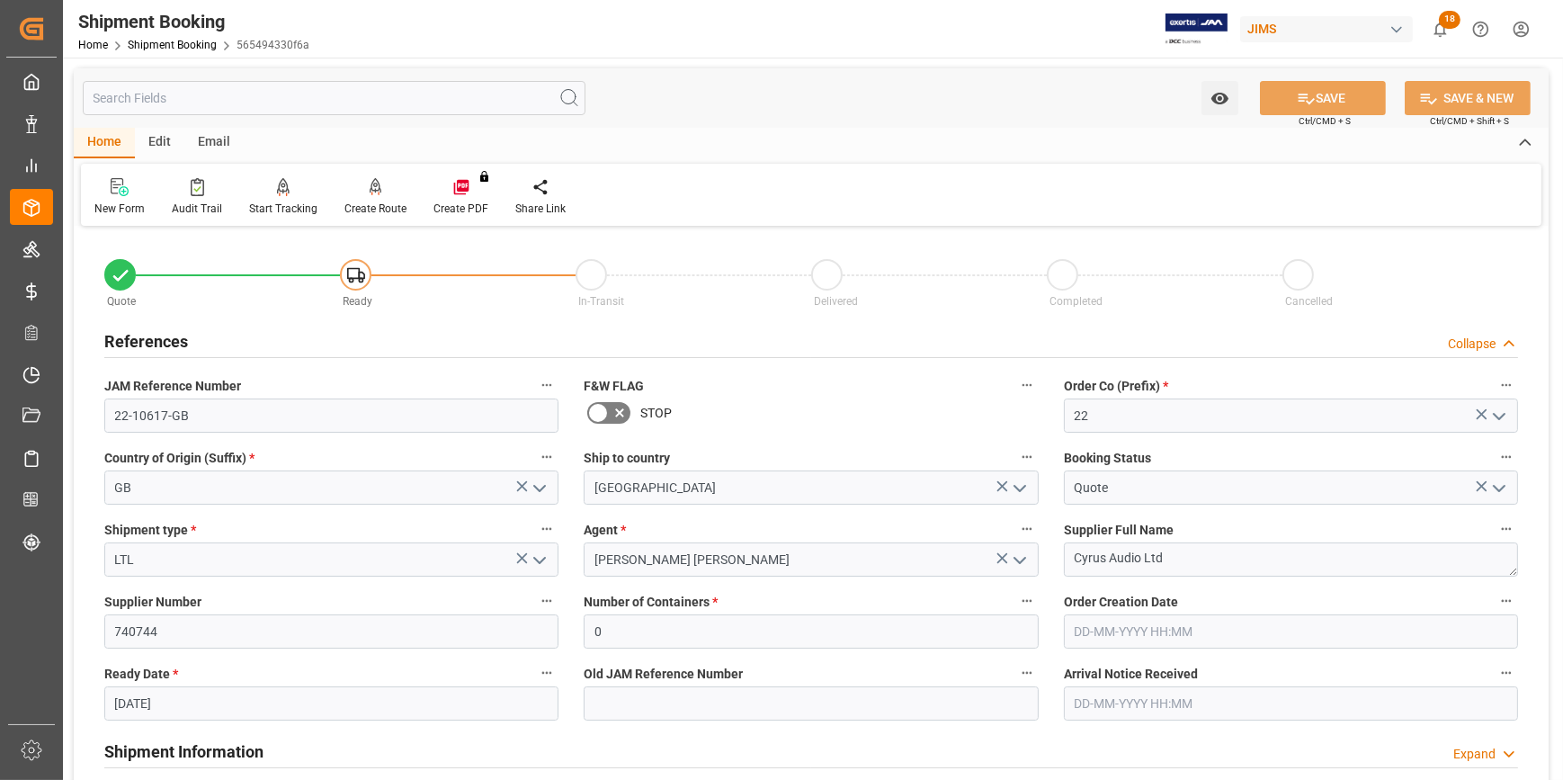 Image resolution: width=1563 pixels, height=780 pixels. What do you see at coordinates (1470, 121) in the screenshot?
I see `span: Ctrl/CMD + Shift + S` at bounding box center [1470, 121].